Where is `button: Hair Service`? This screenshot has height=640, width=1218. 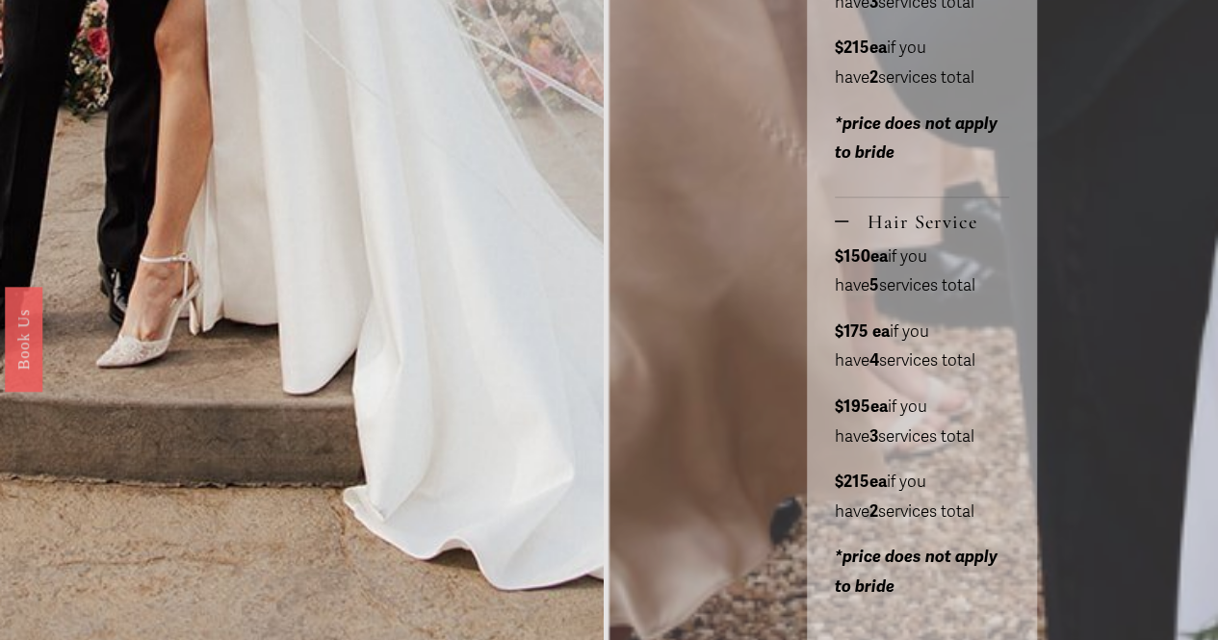
button: Hair Service is located at coordinates (923, 221).